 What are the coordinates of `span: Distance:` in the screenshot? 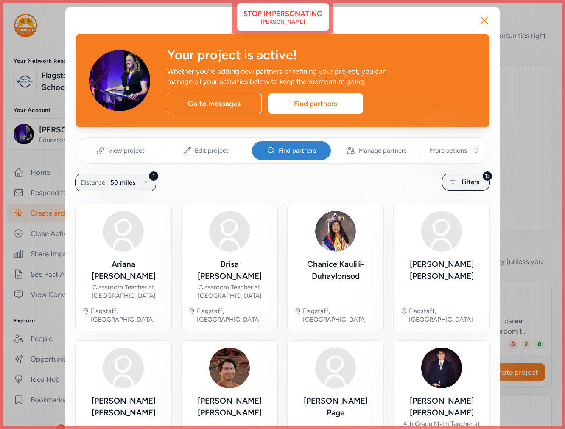 It's located at (94, 182).